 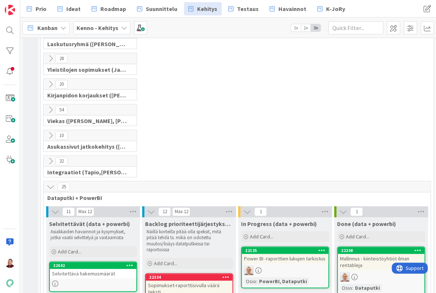 What do you see at coordinates (87, 44) in the screenshot?
I see `span: Laskutusryhmä (Antti, Harri, Keijo)` at bounding box center [87, 44].